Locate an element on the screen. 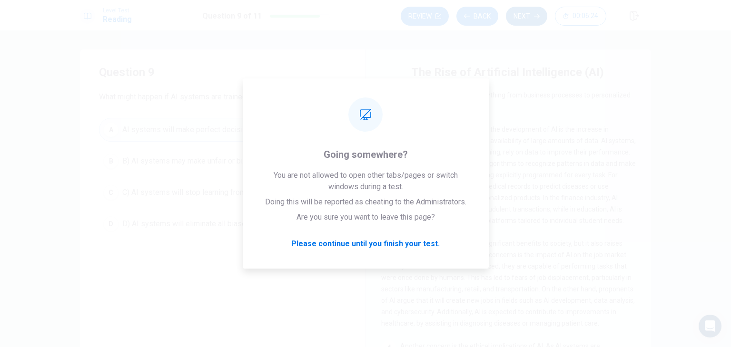 The height and width of the screenshot is (347, 731). button: DD) AI systems will eliminate all biases in society. is located at coordinates (223, 224).